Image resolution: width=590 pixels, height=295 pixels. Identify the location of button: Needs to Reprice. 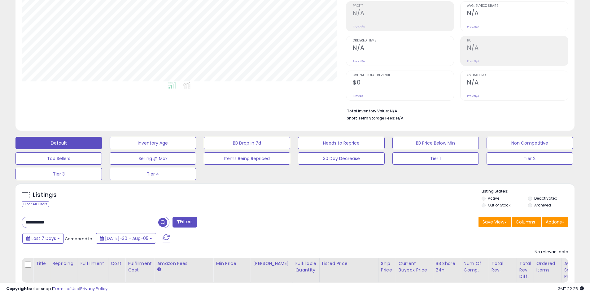
(341, 143).